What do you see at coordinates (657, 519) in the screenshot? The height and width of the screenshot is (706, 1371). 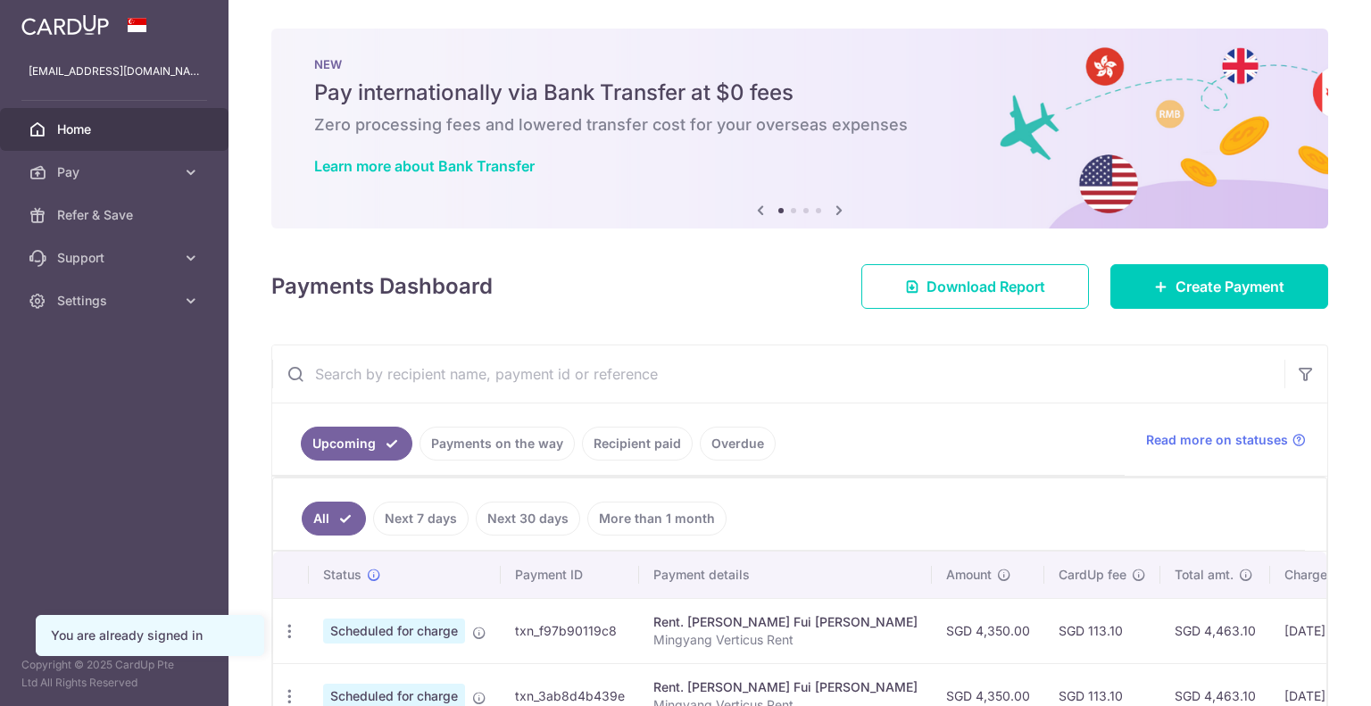 I see `a: More than 1 month` at bounding box center [657, 519].